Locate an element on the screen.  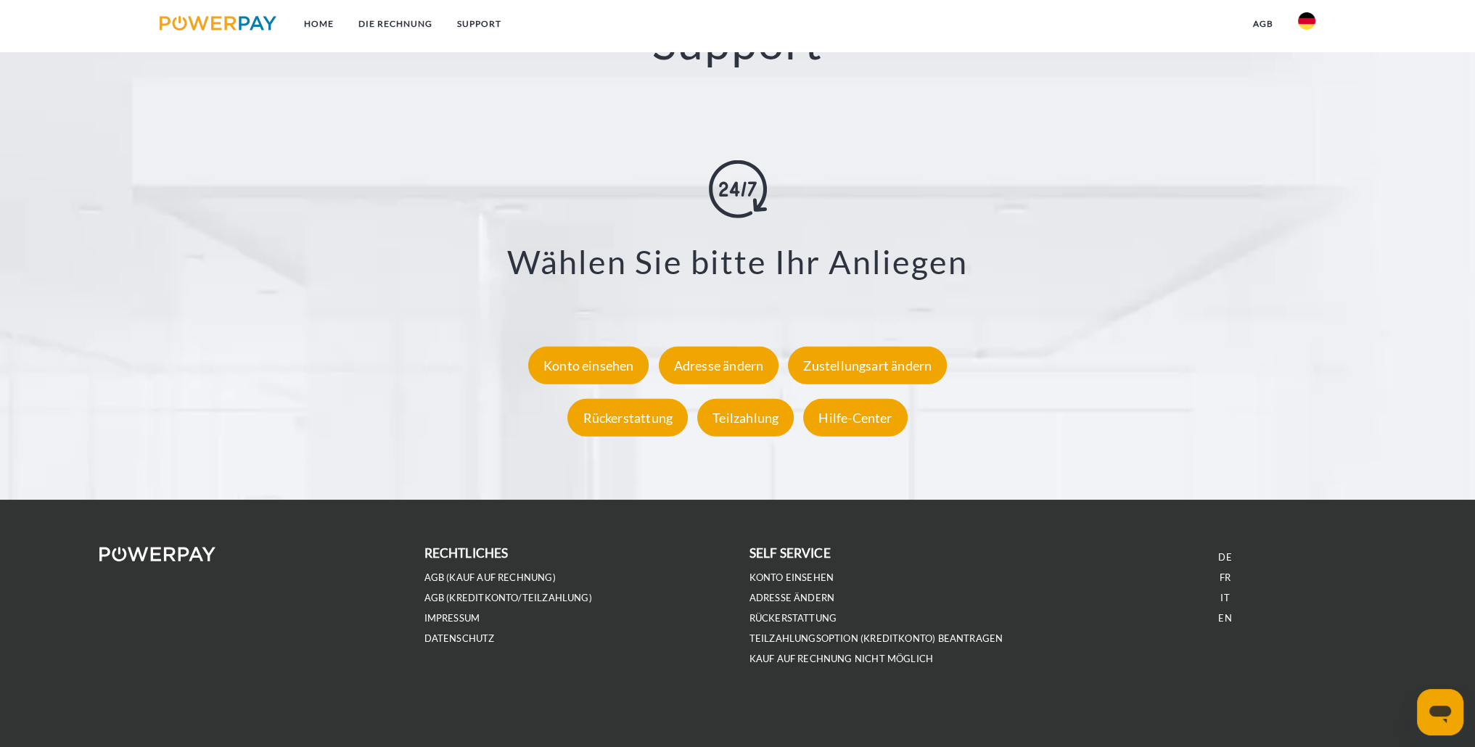
a: agb is located at coordinates (1263, 24).